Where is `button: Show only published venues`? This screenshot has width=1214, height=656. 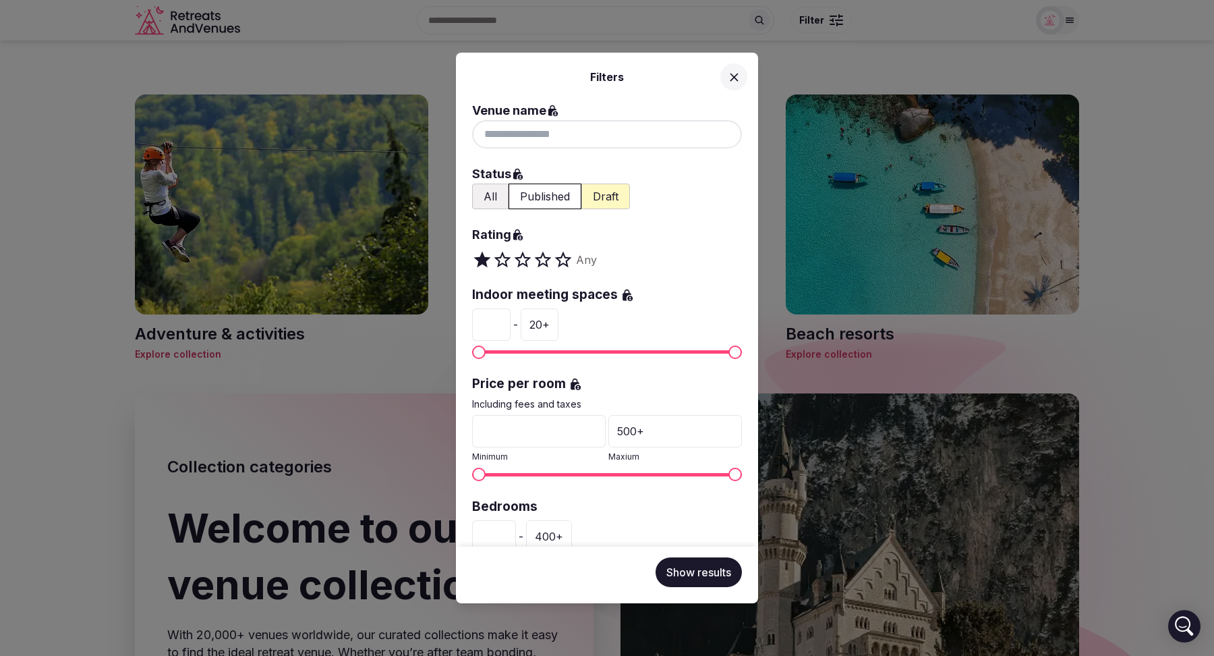 button: Show only published venues is located at coordinates (545, 196).